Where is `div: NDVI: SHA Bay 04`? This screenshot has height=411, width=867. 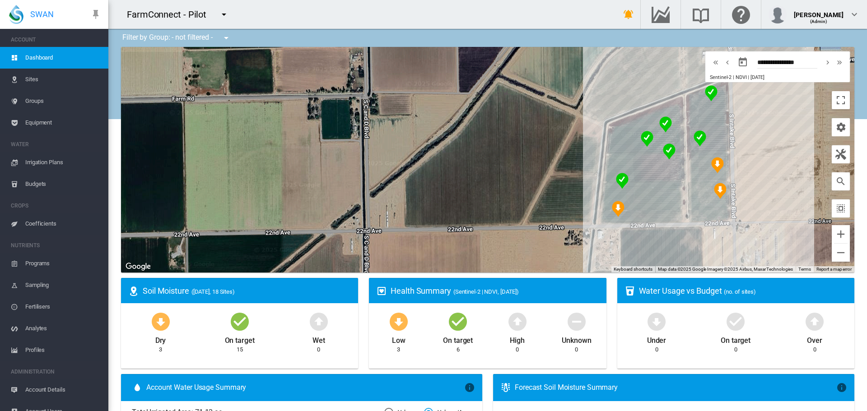 div: NDVI: SHA Bay 04 is located at coordinates (647, 139).